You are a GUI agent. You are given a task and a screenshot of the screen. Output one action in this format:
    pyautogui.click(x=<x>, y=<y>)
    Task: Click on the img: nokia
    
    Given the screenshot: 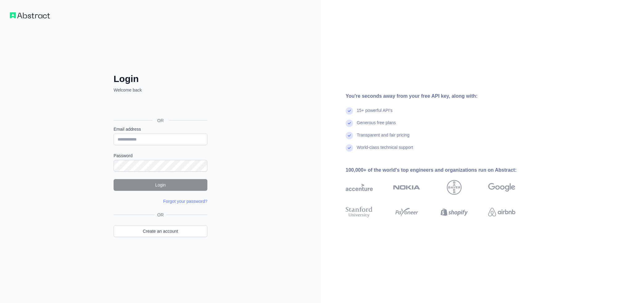 What is the action you would take?
    pyautogui.click(x=407, y=188)
    